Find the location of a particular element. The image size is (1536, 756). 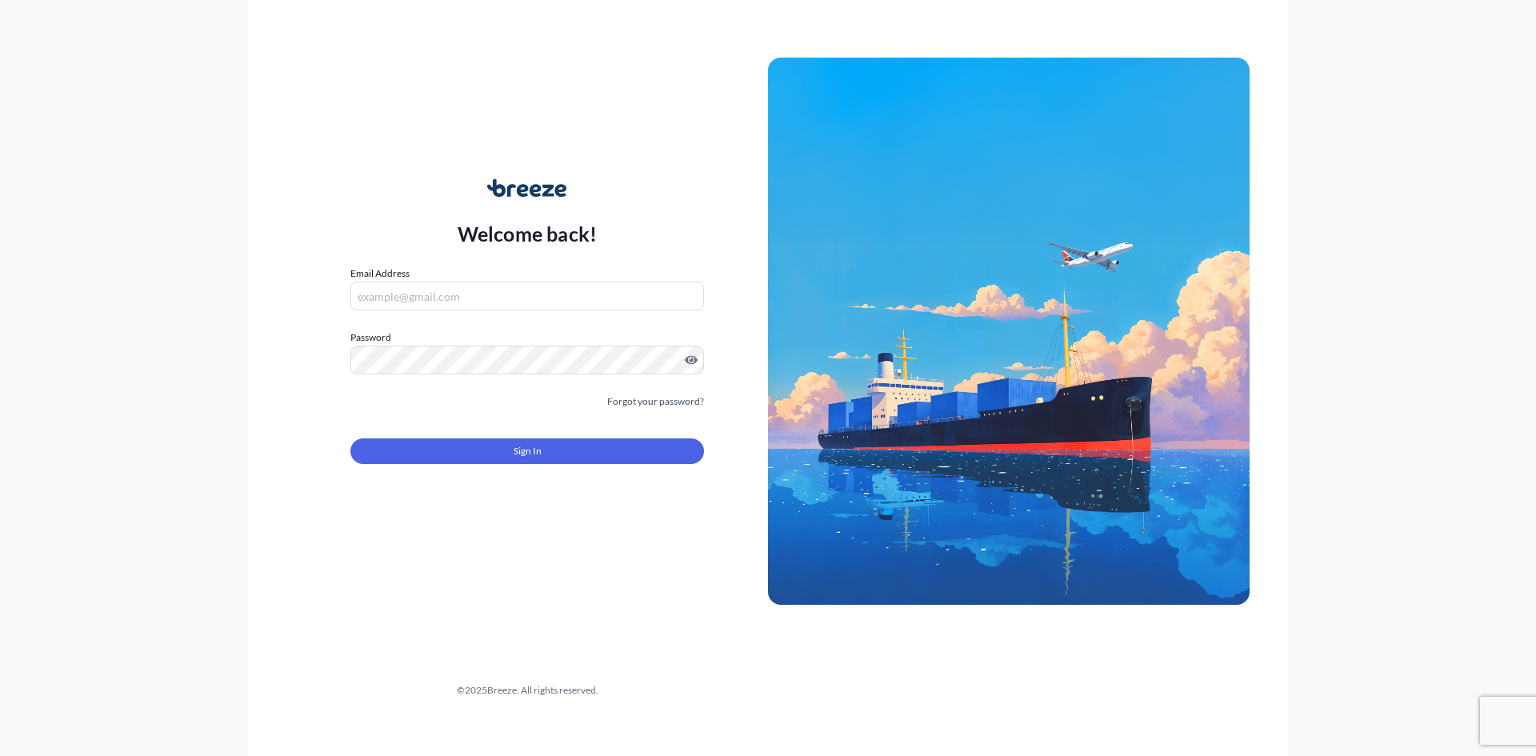

img: Ship illustration is located at coordinates (1009, 331).